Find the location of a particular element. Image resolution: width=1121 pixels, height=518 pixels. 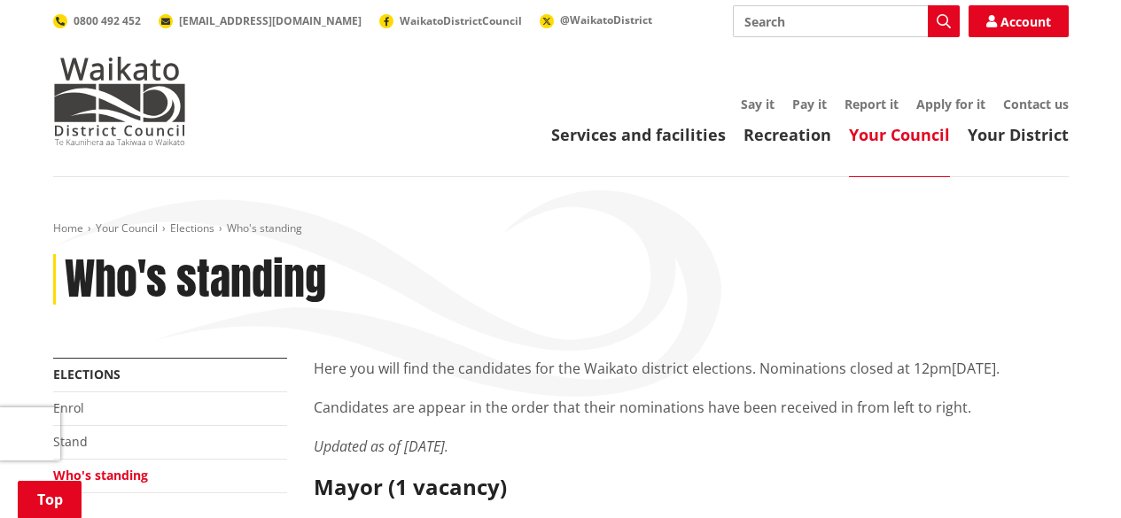

p: Candidates are appear in the order that their nominations have been received in from left to right. is located at coordinates (691, 408).